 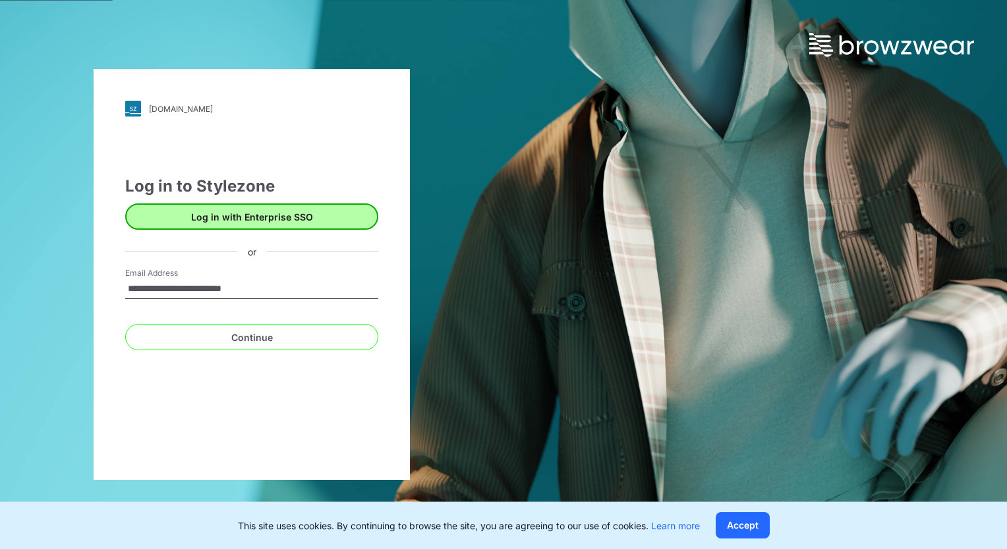 I want to click on button: Log in with Enterprise SSO, so click(x=252, y=217).